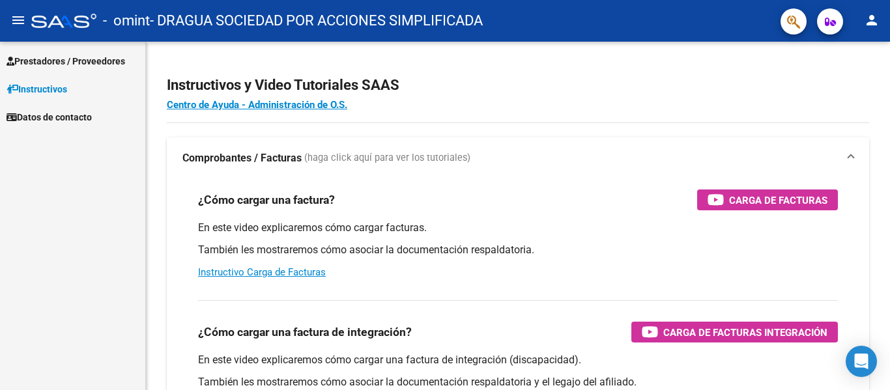  Describe the element at coordinates (778, 200) in the screenshot. I see `span: Carga de Facturas` at that location.